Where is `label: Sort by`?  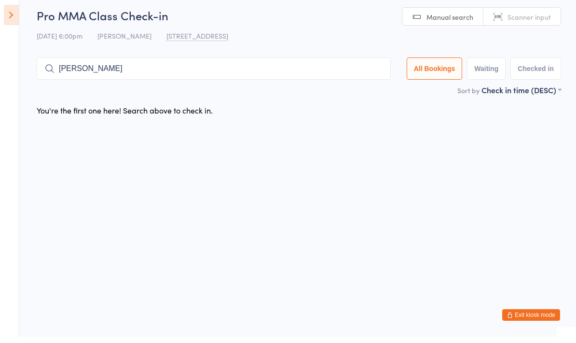 label: Sort by is located at coordinates (469, 97).